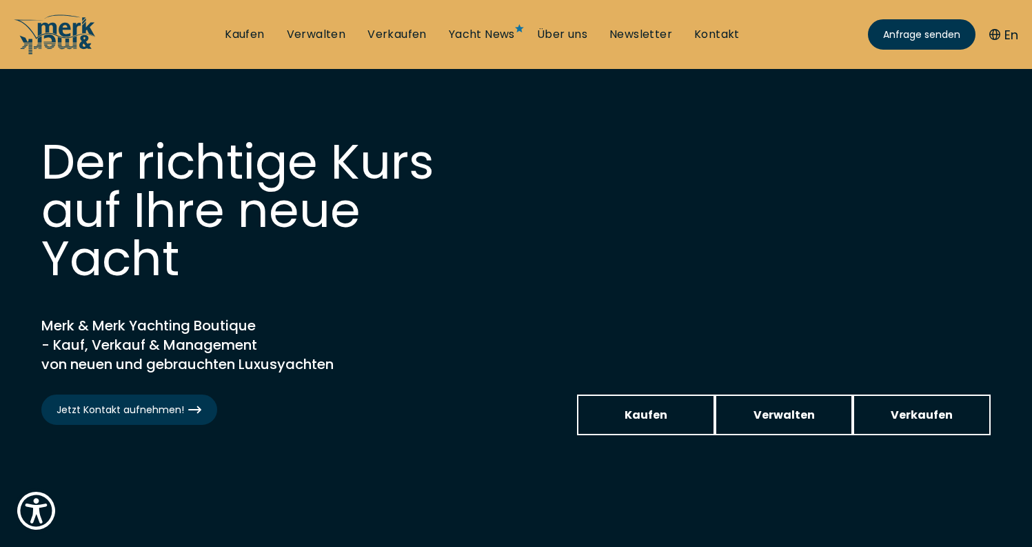 Image resolution: width=1032 pixels, height=547 pixels. I want to click on a: Kontakt, so click(717, 34).